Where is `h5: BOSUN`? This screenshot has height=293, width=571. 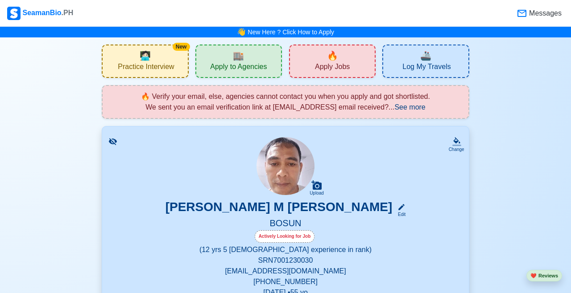
h5: BOSUN is located at coordinates (285, 224).